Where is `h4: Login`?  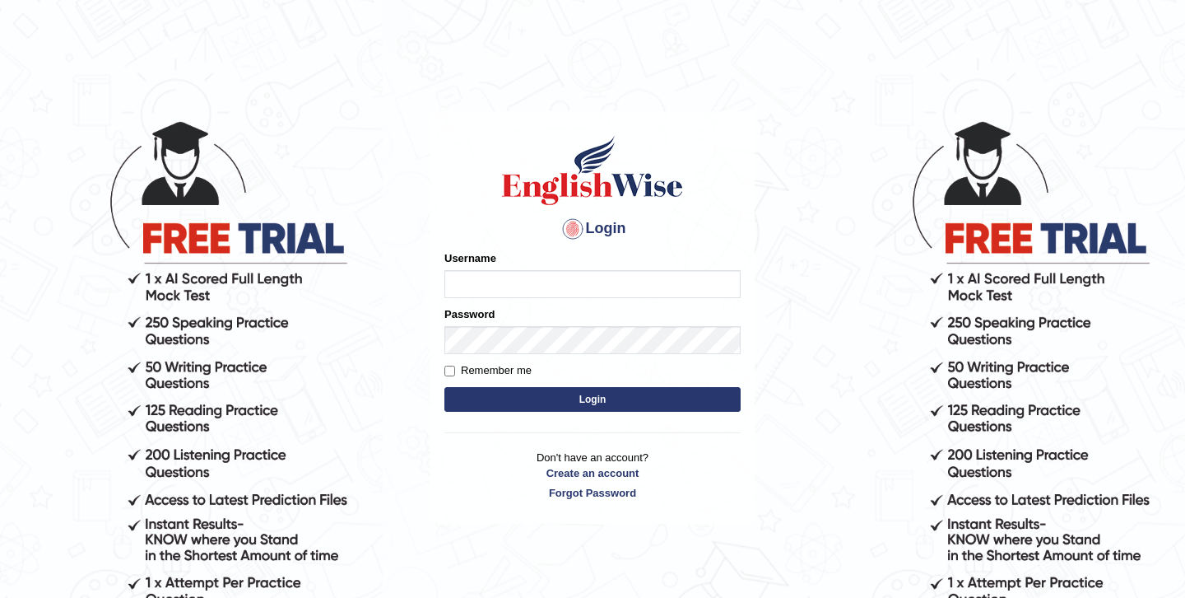 h4: Login is located at coordinates (593, 229).